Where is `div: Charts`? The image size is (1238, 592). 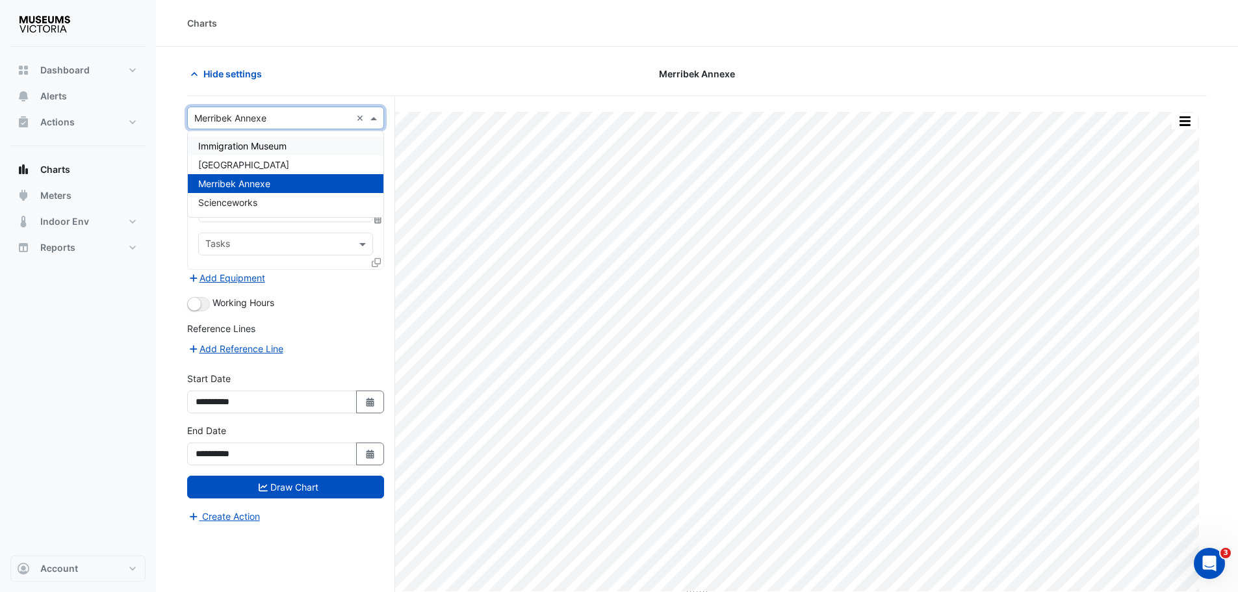 div: Charts is located at coordinates (202, 23).